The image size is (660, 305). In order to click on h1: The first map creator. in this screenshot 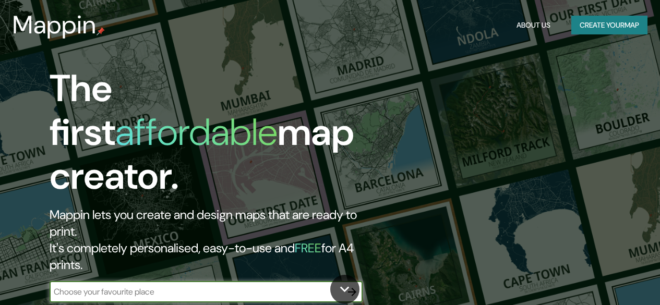, I will do `click(214, 137)`.